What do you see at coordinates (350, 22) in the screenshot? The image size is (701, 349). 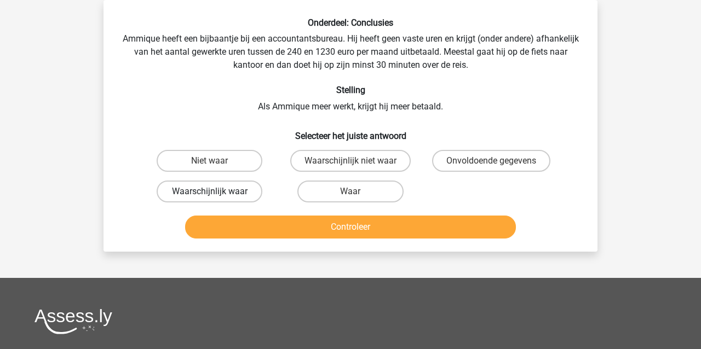 I see `h6: Onderdeel: Conclusies` at bounding box center [350, 22].